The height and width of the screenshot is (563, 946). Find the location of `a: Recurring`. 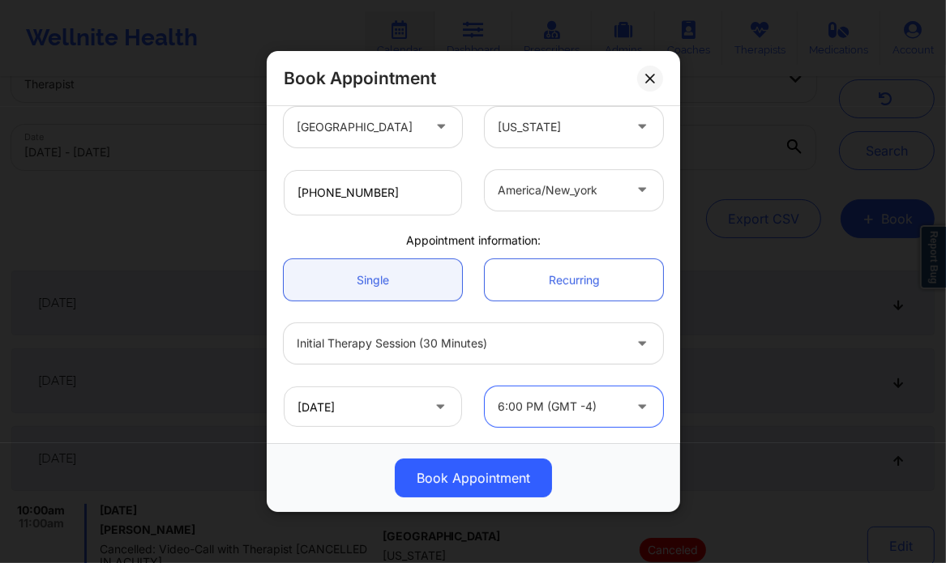

a: Recurring is located at coordinates (574, 280).